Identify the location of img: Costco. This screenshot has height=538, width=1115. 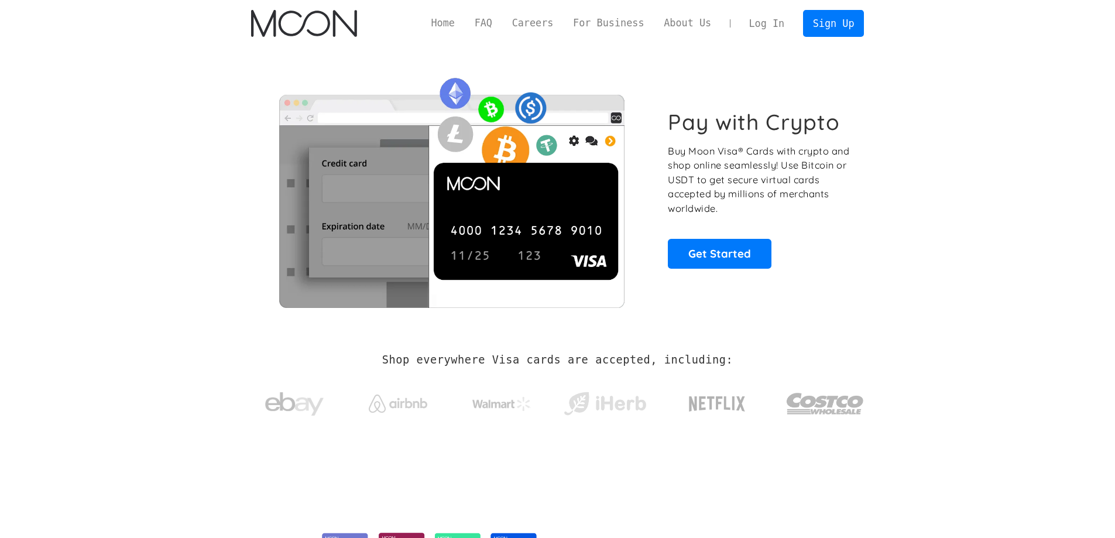
(825, 403).